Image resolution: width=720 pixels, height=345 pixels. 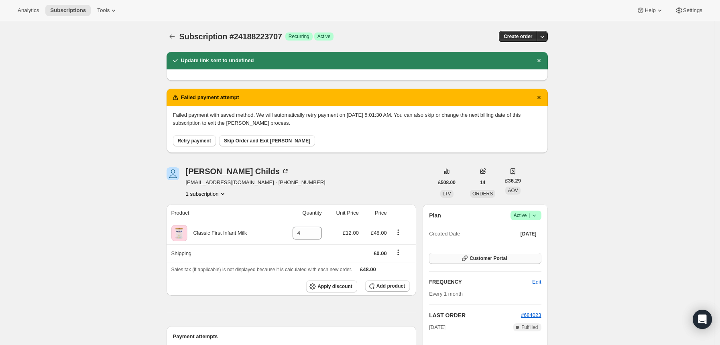 What do you see at coordinates (537, 282) in the screenshot?
I see `span: Edit` at bounding box center [537, 282].